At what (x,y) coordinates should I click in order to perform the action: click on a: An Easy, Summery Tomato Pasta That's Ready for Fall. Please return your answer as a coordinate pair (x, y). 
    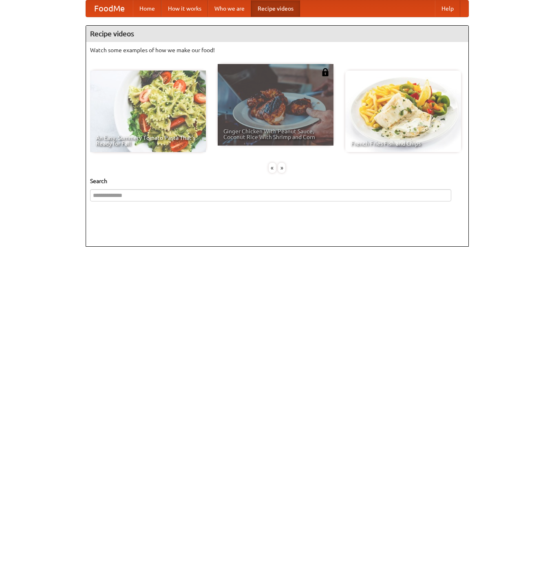
    Looking at the image, I should click on (148, 111).